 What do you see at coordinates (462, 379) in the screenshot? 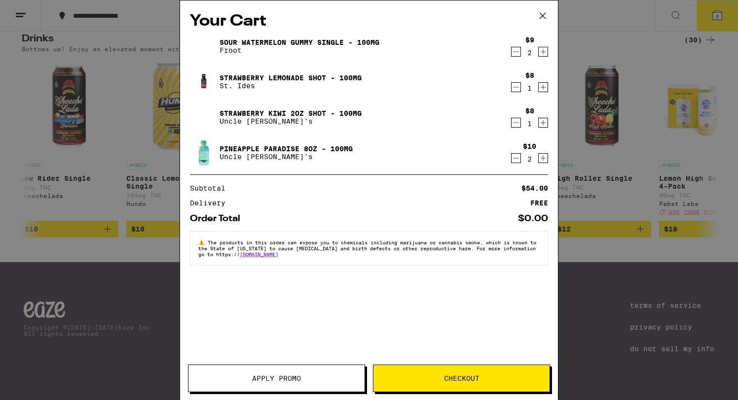
I see `span: Checkout` at bounding box center [462, 379].